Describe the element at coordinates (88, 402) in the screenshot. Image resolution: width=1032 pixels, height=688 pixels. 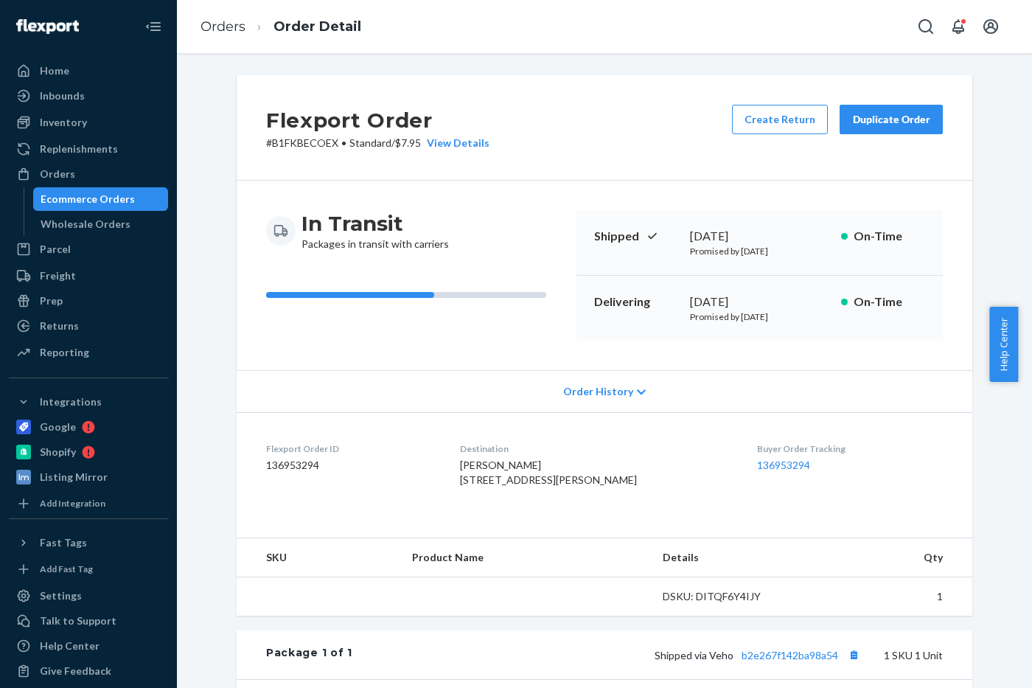
I see `button: Integrations` at that location.